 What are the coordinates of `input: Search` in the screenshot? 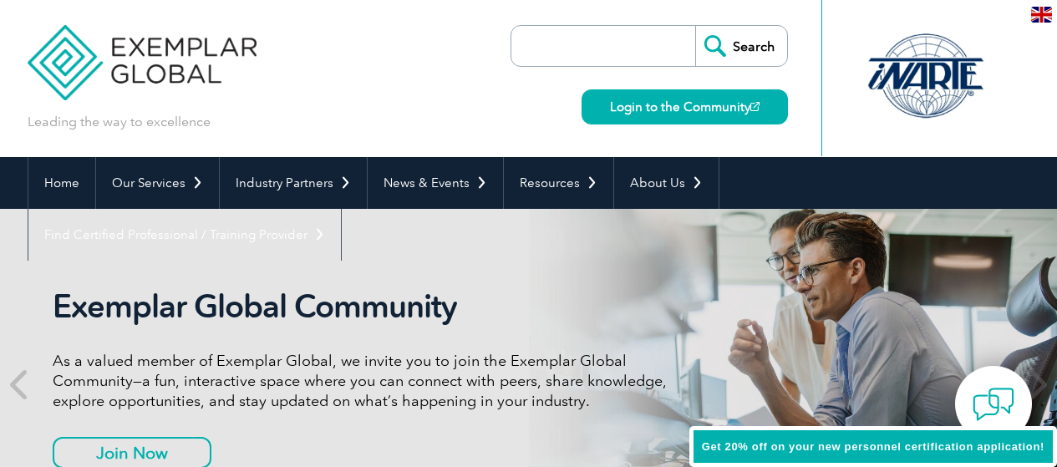 It's located at (741, 46).